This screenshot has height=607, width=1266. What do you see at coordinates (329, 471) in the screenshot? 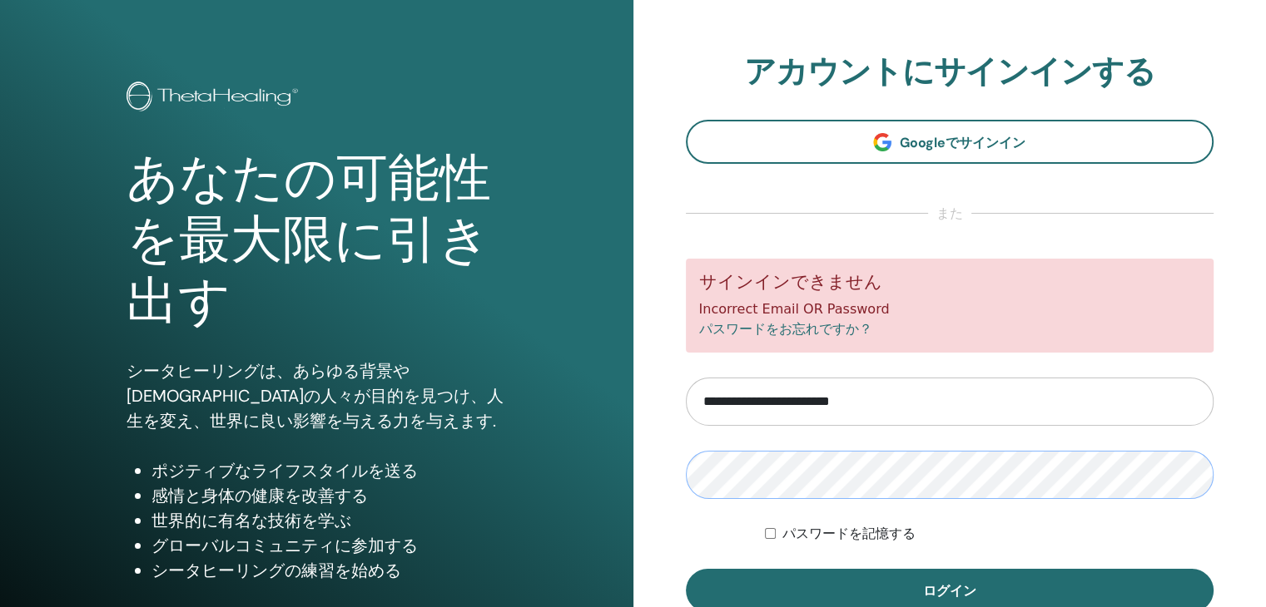
I see `li: ポジティブなライフスタイルを送る` at bounding box center [329, 471].